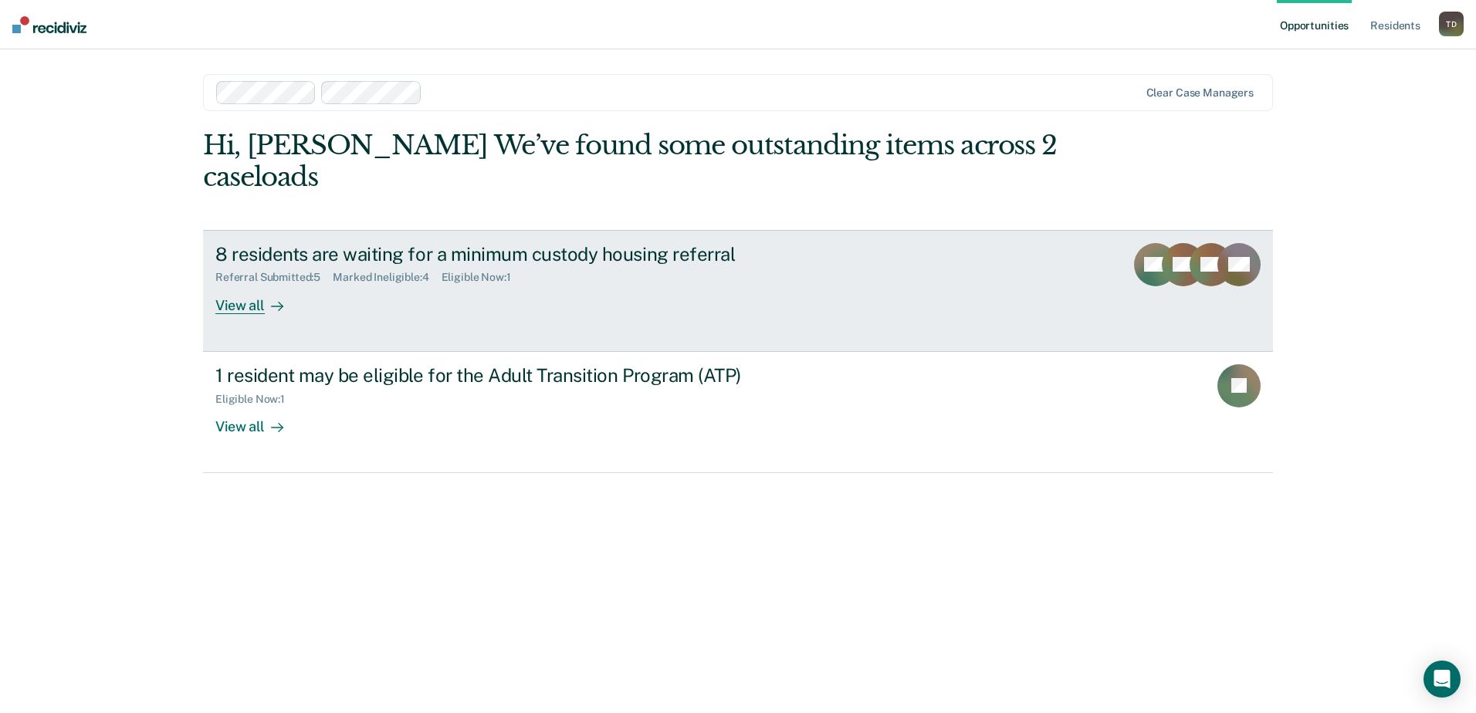 The image size is (1476, 713). What do you see at coordinates (387, 277) in the screenshot?
I see `div: Marked Ineligible : 4` at bounding box center [387, 277].